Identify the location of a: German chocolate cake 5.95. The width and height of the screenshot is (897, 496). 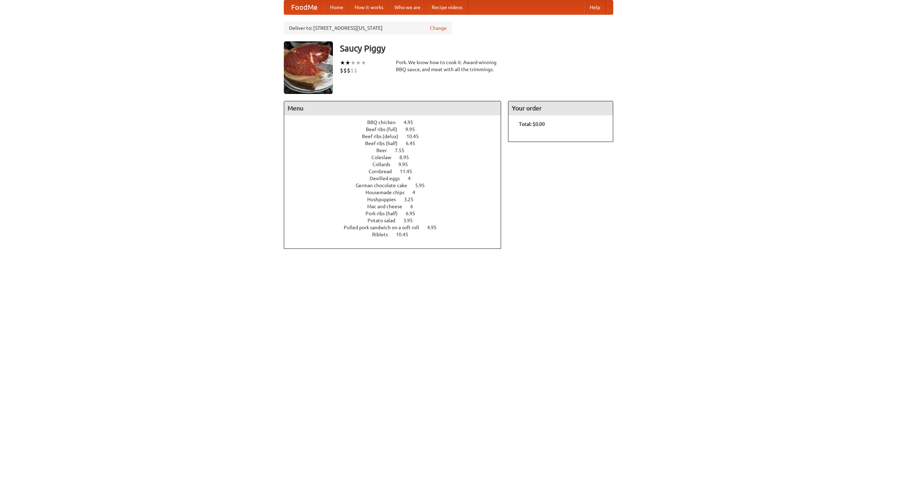
(396, 185).